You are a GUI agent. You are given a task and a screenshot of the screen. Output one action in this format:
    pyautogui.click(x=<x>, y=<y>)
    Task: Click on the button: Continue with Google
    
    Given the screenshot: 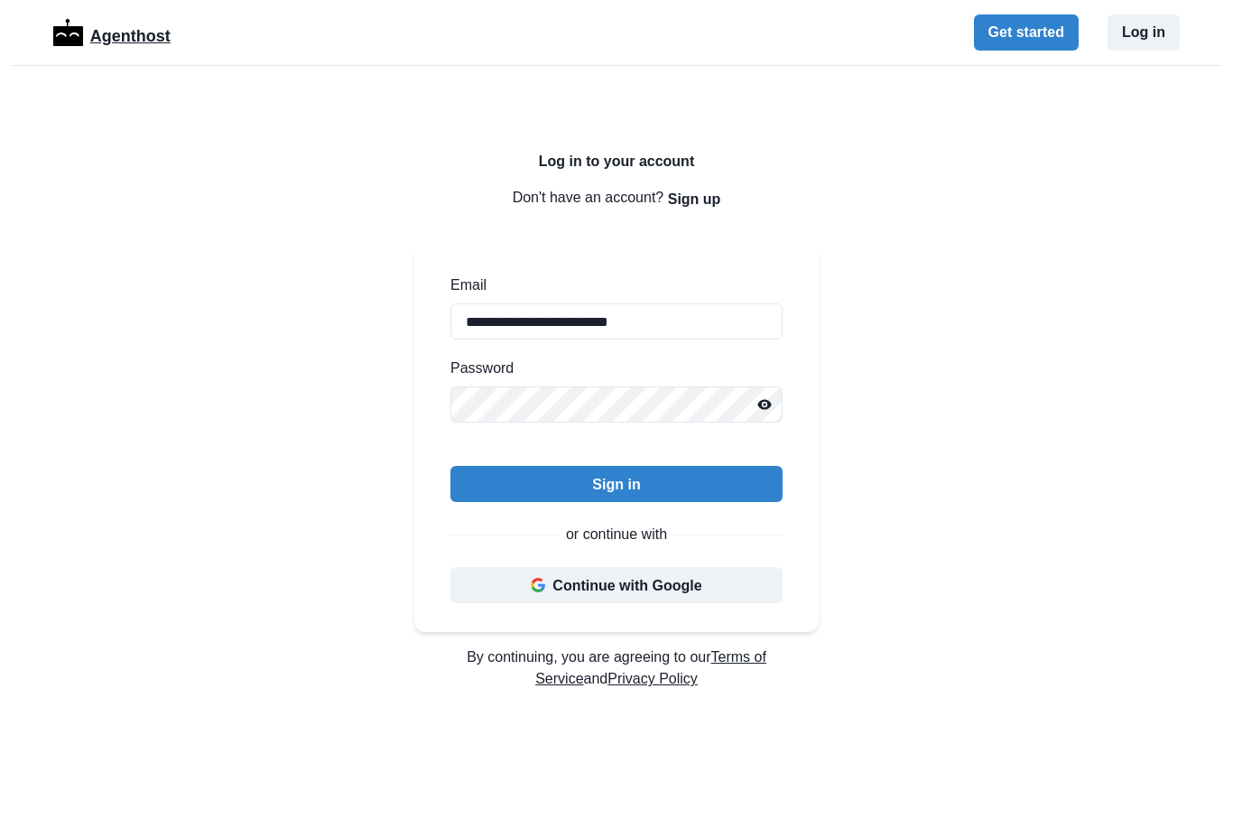 What is the action you would take?
    pyautogui.click(x=617, y=585)
    